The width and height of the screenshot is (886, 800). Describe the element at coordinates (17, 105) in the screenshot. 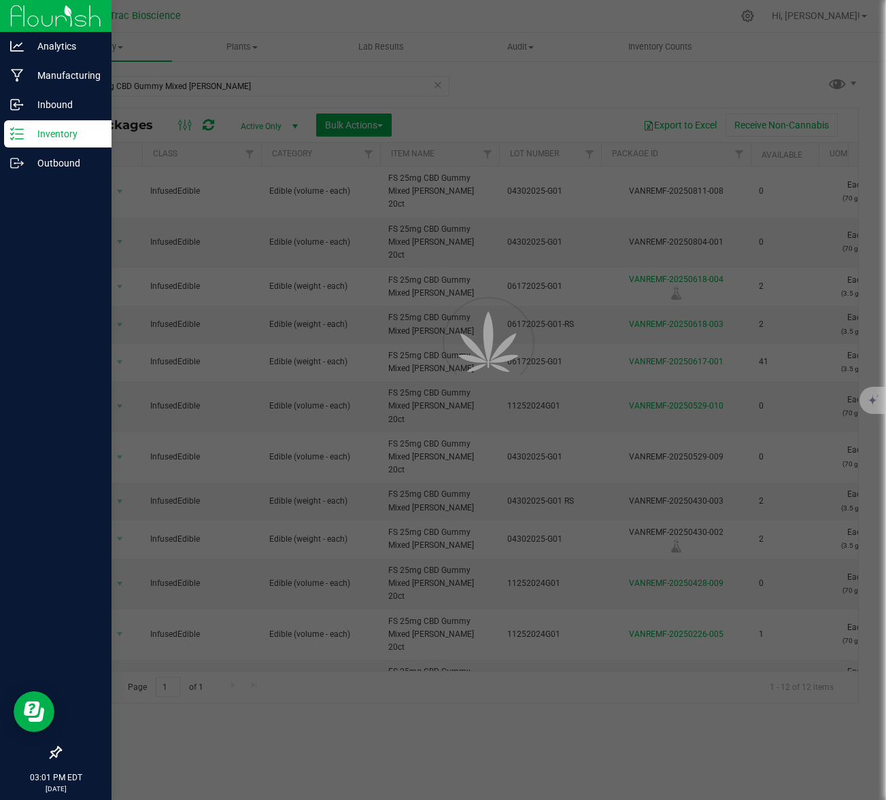

I see `inline-svg: Inbound` at that location.